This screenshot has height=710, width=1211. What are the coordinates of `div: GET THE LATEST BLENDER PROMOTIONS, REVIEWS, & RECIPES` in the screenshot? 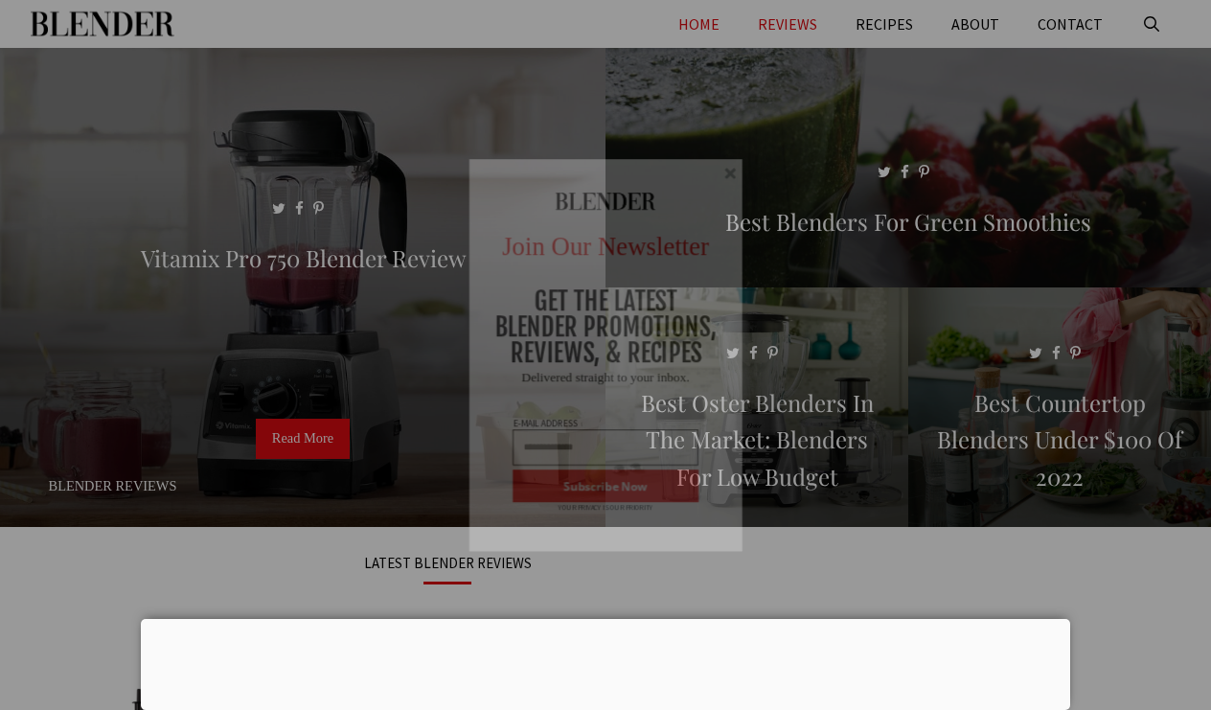 It's located at (606, 326).